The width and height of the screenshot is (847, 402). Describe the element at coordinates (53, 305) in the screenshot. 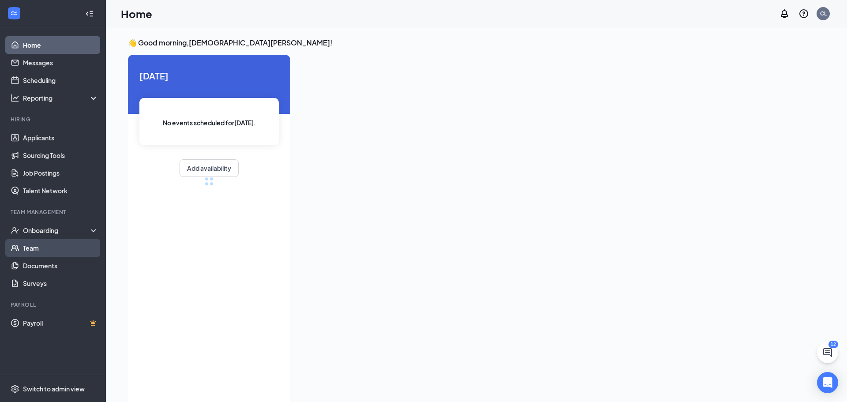

I see `div: Payroll` at that location.